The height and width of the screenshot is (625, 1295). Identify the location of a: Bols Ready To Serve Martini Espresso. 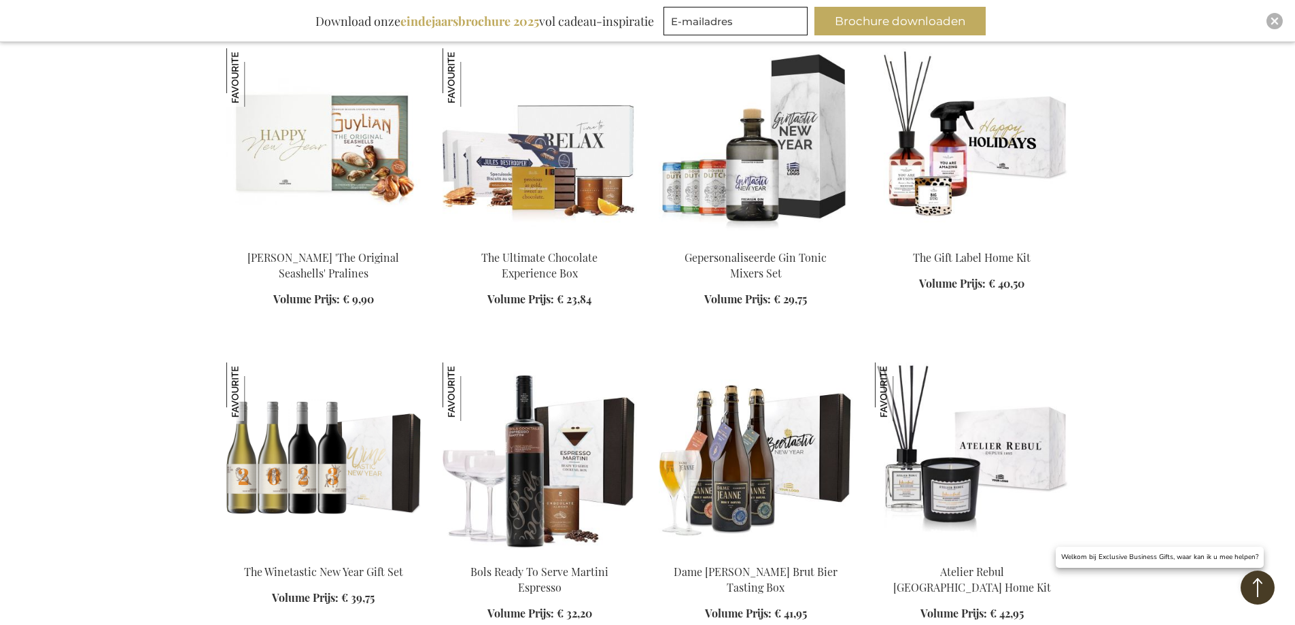
(539, 579).